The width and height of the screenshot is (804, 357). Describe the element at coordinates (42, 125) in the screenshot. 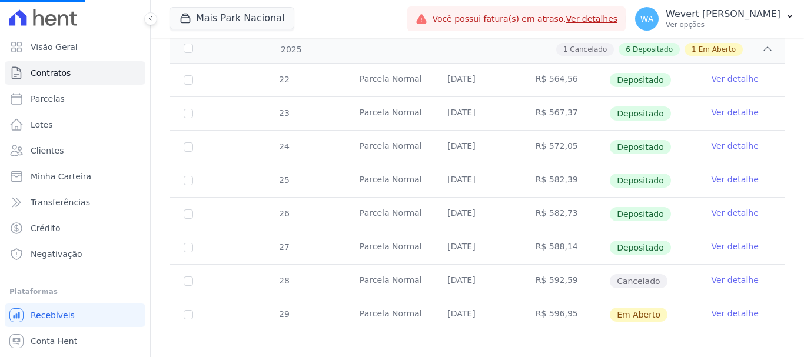

I see `span: Lotes` at that location.